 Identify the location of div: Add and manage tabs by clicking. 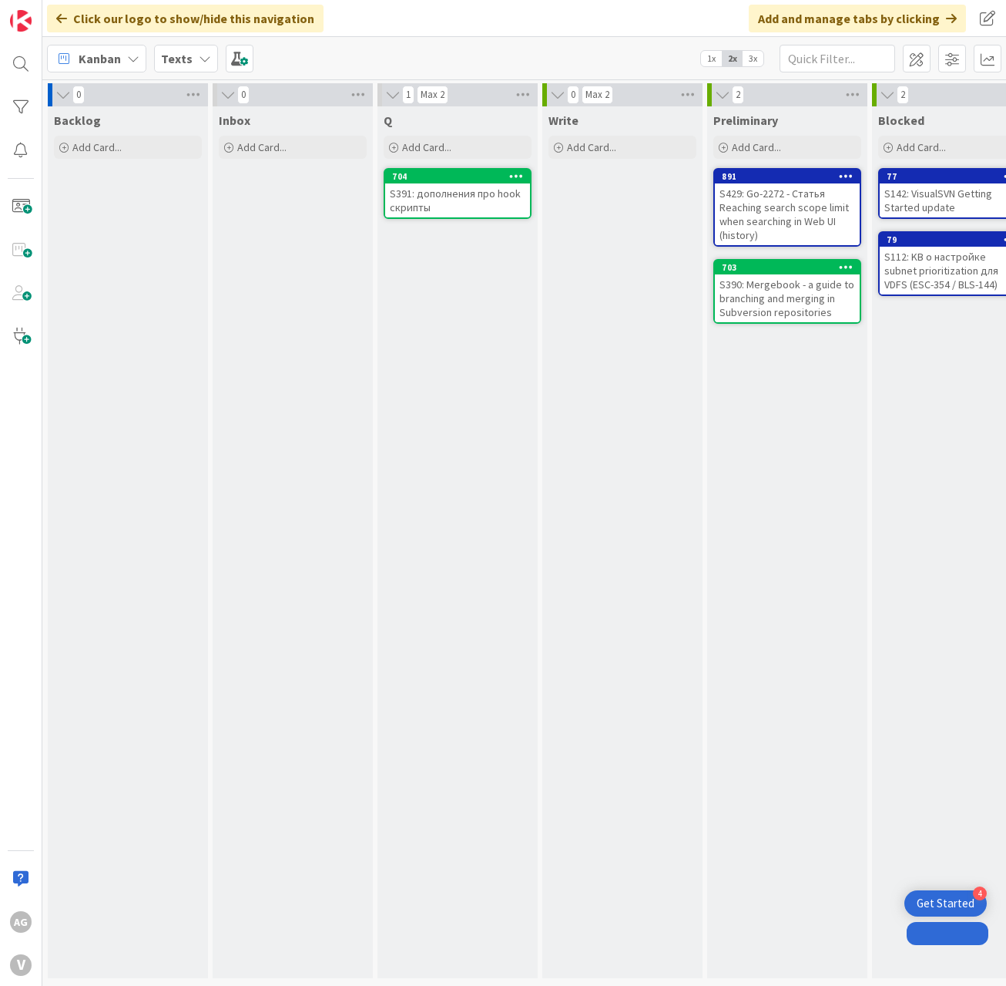
(858, 18).